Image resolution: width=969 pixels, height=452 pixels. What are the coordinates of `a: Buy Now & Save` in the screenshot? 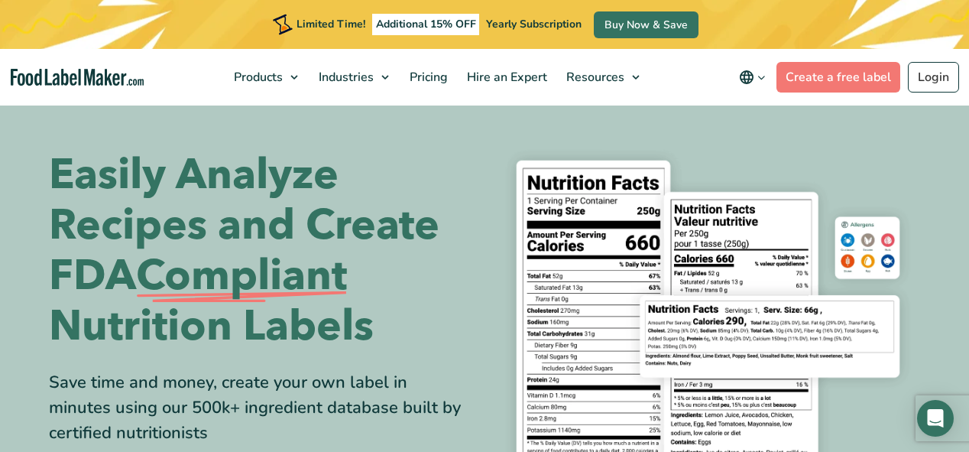 It's located at (646, 24).